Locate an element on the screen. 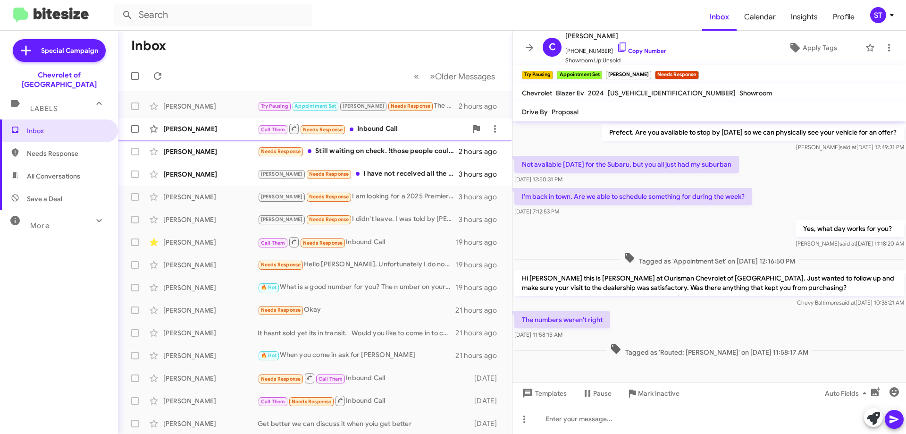 The height and width of the screenshot is (434, 906). a: Special Campaign is located at coordinates (59, 50).